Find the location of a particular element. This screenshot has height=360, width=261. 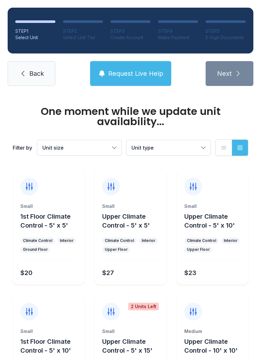

div: Ground Floor is located at coordinates (35, 249).